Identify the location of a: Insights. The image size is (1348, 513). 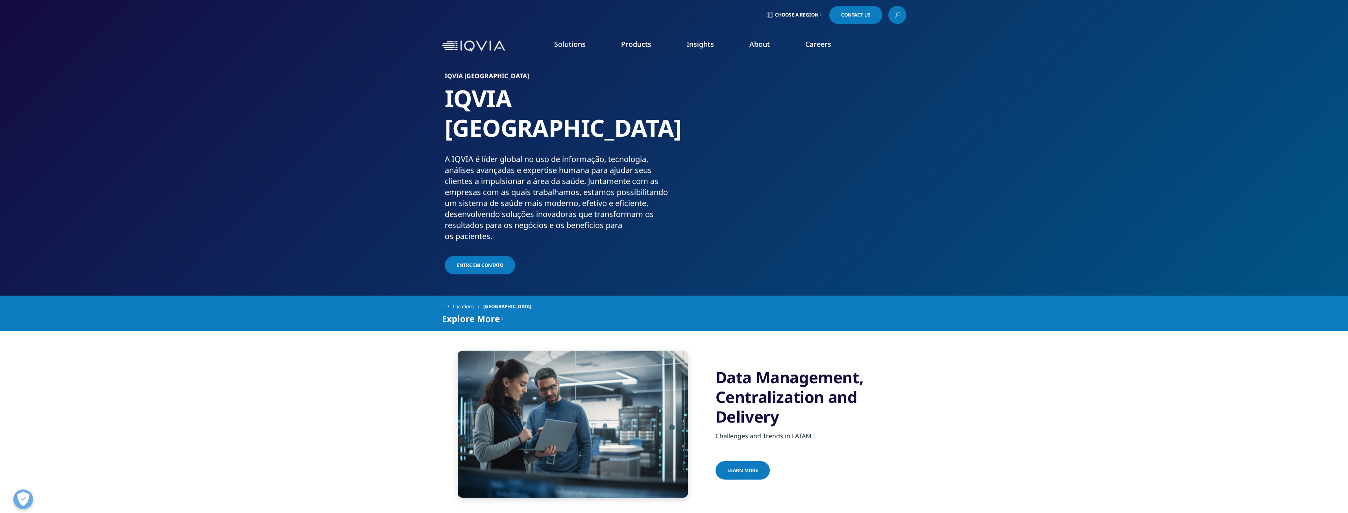
(700, 44).